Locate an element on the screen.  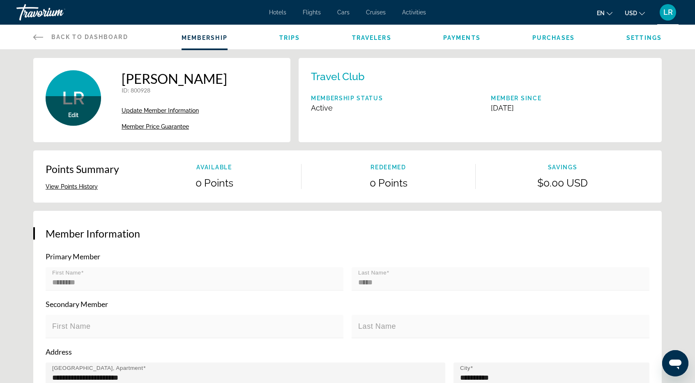
span: en is located at coordinates (600, 13).